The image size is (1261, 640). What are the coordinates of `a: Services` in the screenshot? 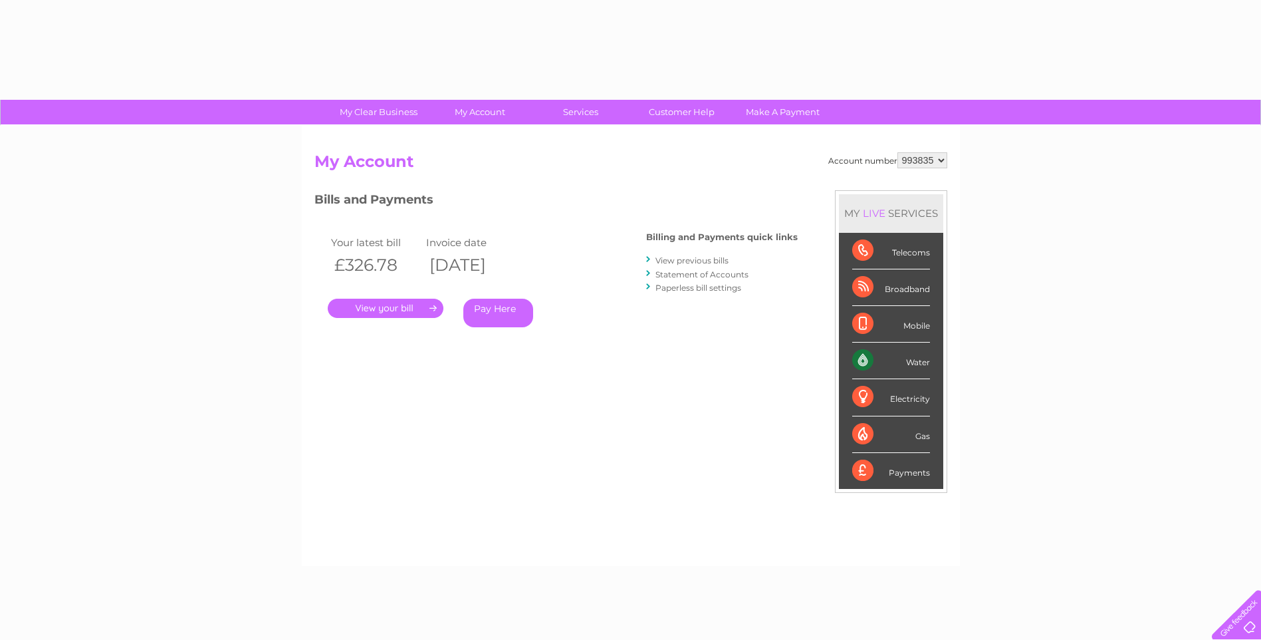 It's located at (580, 112).